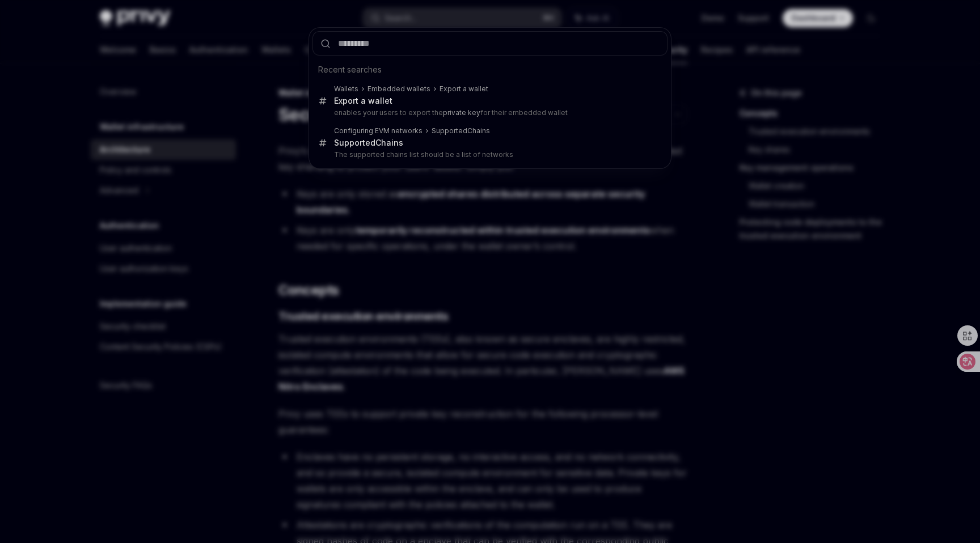 The image size is (980, 543). What do you see at coordinates (489, 113) in the screenshot?
I see `p: enables your users to export the for their embedded wallet` at bounding box center [489, 113].